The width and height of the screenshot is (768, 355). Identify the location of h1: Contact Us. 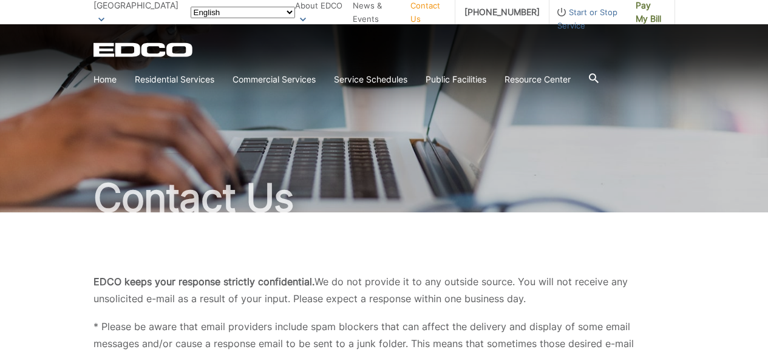
(384, 198).